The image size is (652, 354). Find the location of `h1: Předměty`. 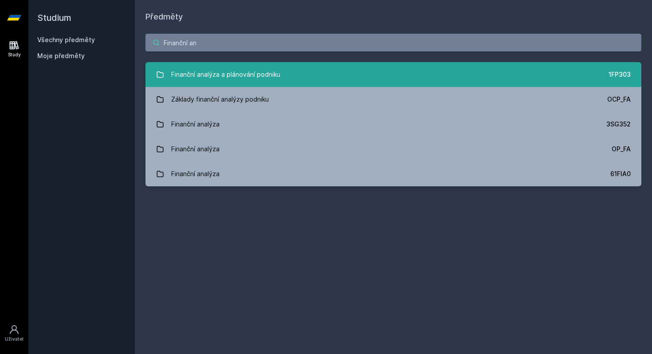

h1: Předměty is located at coordinates (394, 17).